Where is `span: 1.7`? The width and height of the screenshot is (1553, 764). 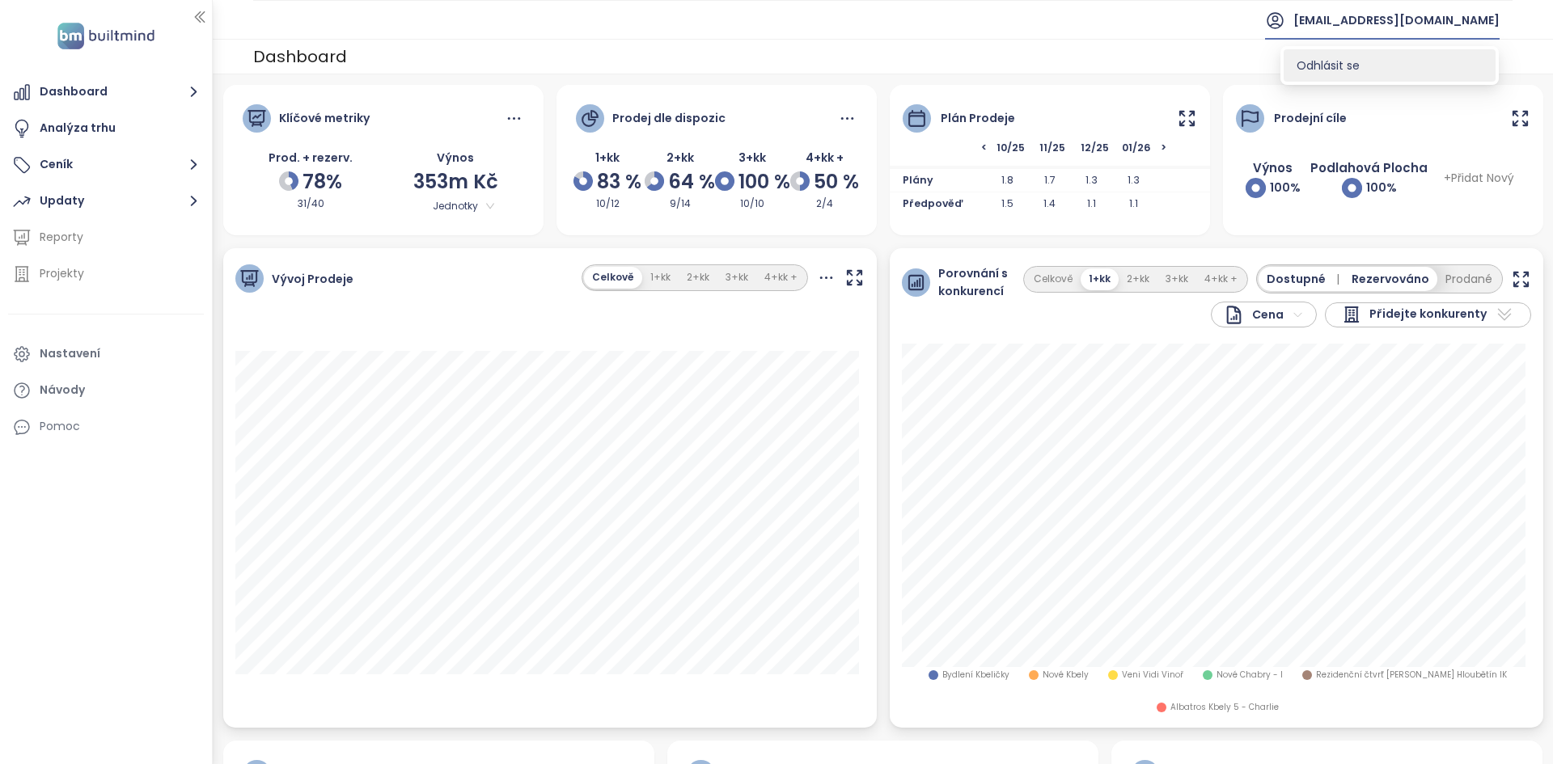 span: 1.7 is located at coordinates (1050, 180).